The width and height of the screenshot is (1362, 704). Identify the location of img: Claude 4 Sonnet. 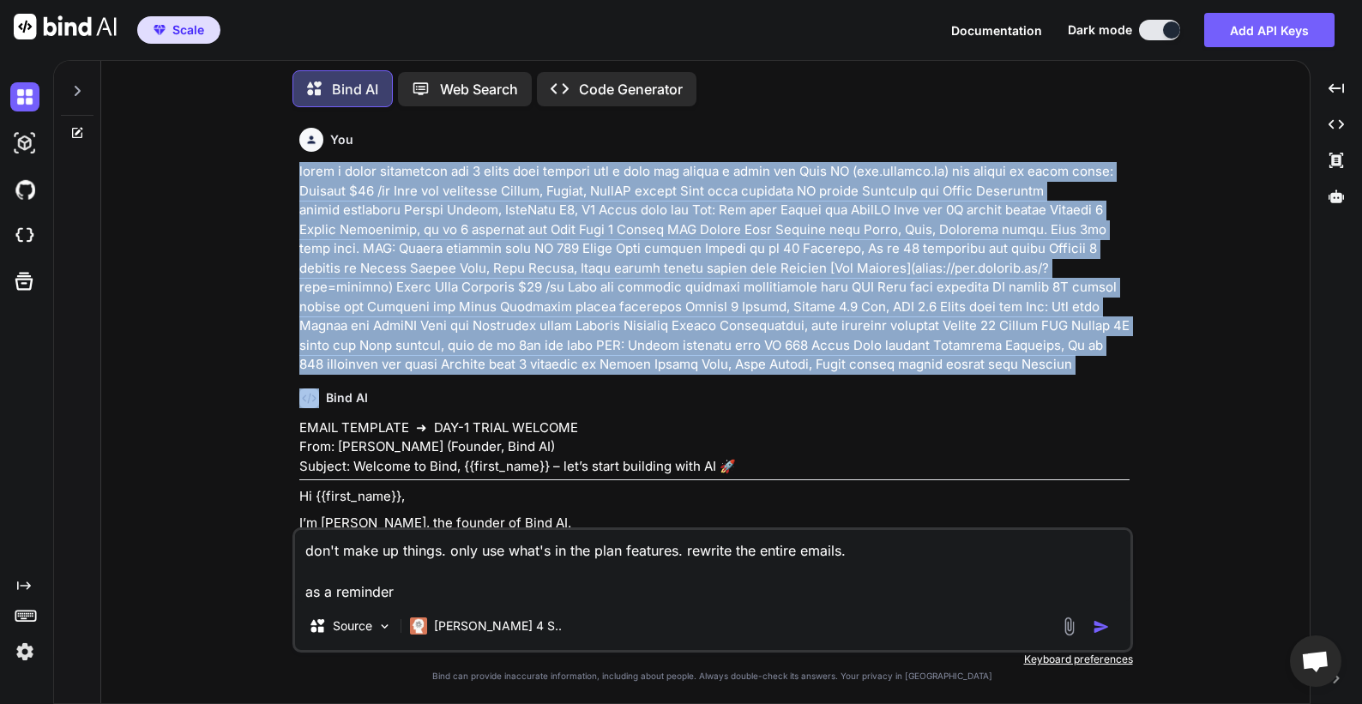
(419, 626).